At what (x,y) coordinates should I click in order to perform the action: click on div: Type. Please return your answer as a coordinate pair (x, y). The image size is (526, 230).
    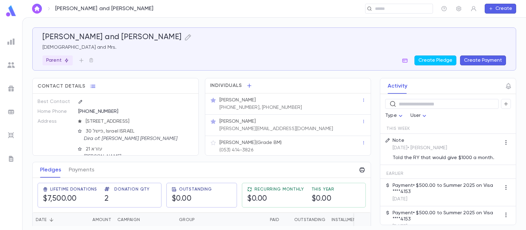
    Looking at the image, I should click on (394, 115).